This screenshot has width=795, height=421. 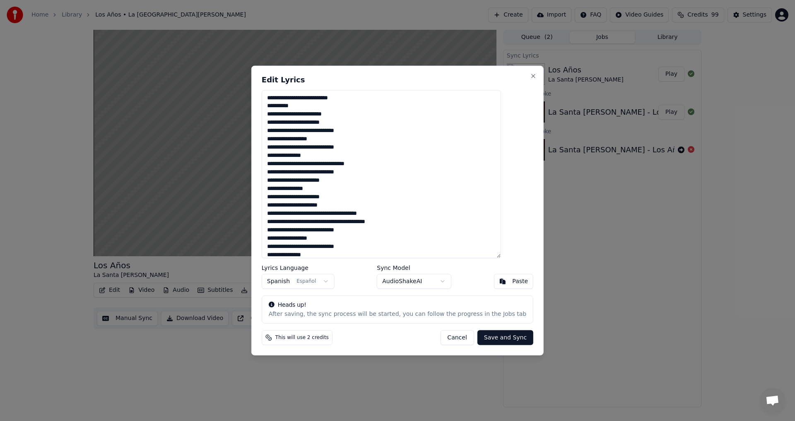 What do you see at coordinates (397, 79) in the screenshot?
I see `h2: Edit Lyrics` at bounding box center [397, 79].